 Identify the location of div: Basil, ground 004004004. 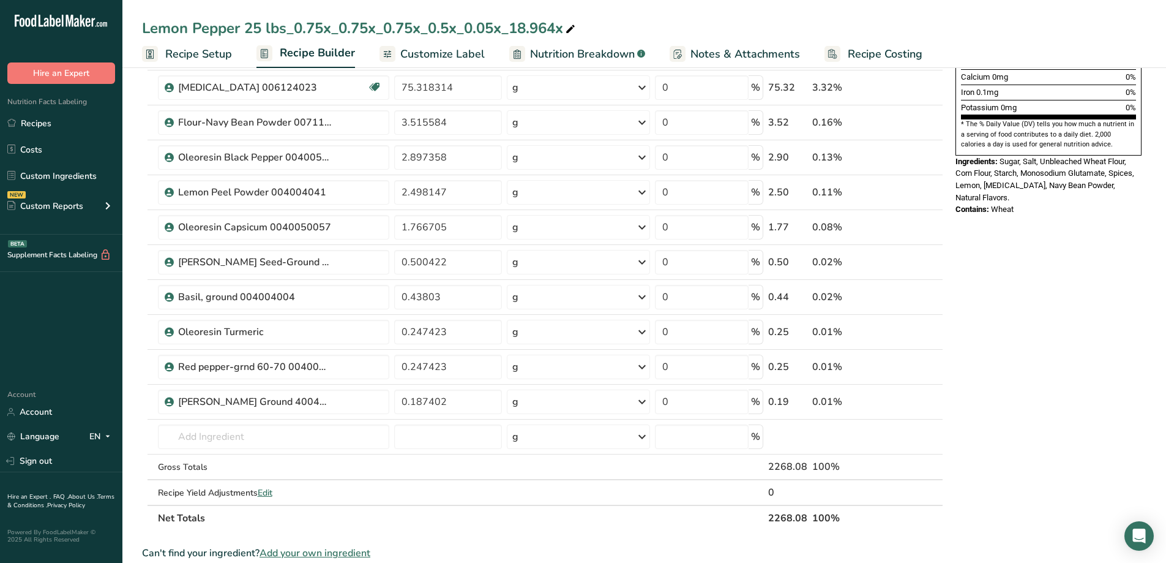
(255, 297).